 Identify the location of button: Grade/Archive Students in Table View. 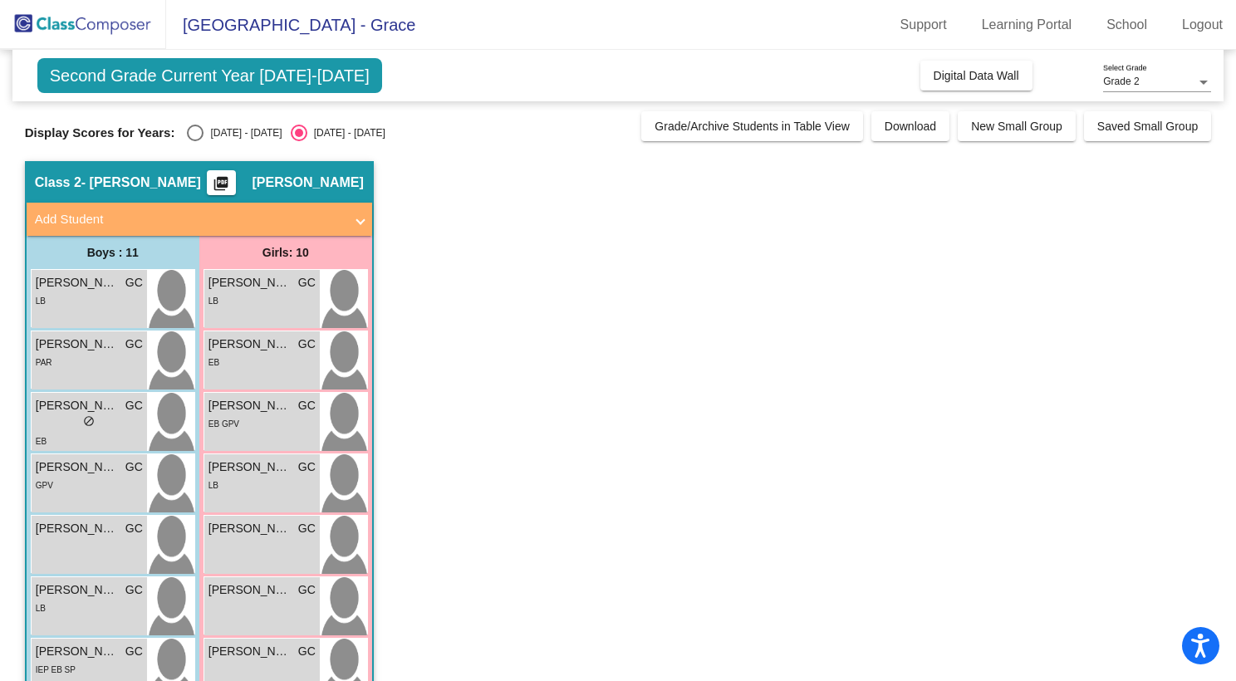
(752, 126).